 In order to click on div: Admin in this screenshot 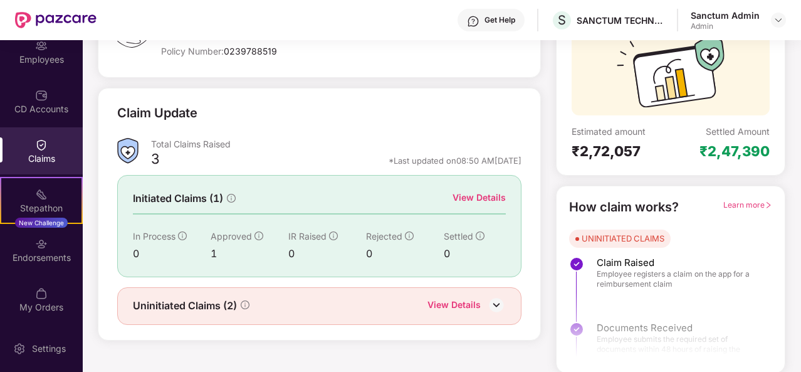, I will do `click(725, 26)`.